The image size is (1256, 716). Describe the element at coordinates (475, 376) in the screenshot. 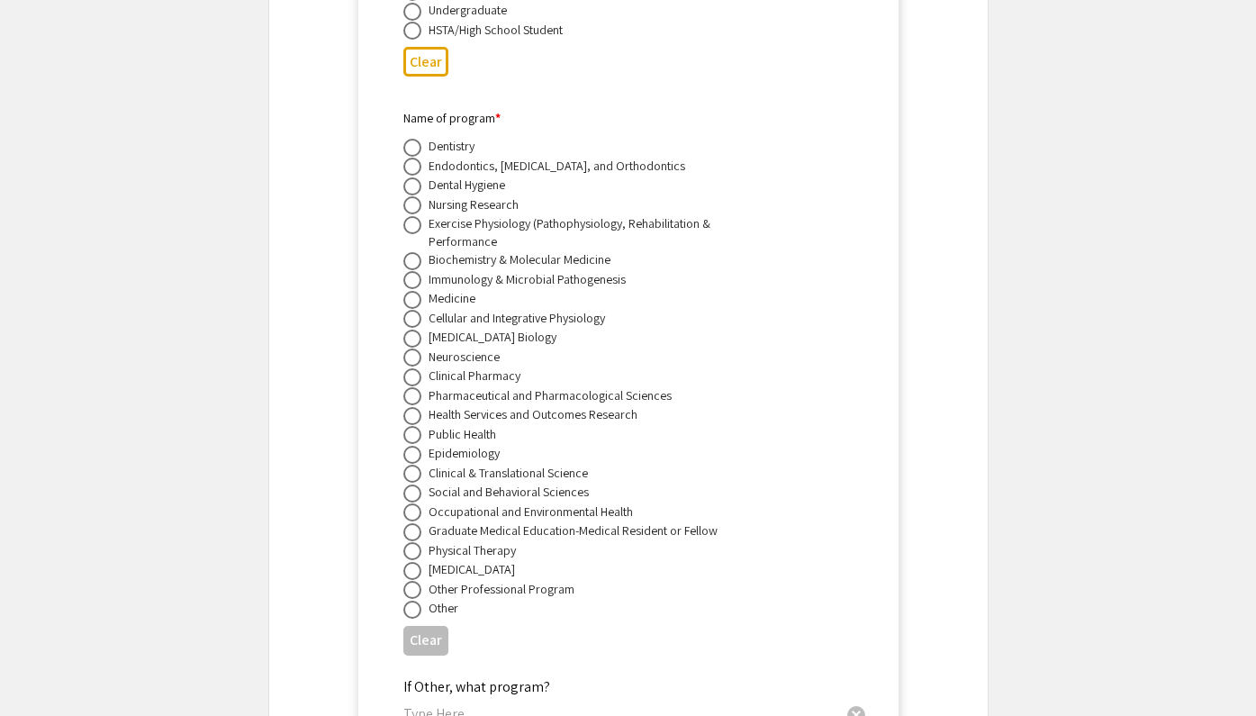

I see `div: Clinical Pharmacy` at that location.